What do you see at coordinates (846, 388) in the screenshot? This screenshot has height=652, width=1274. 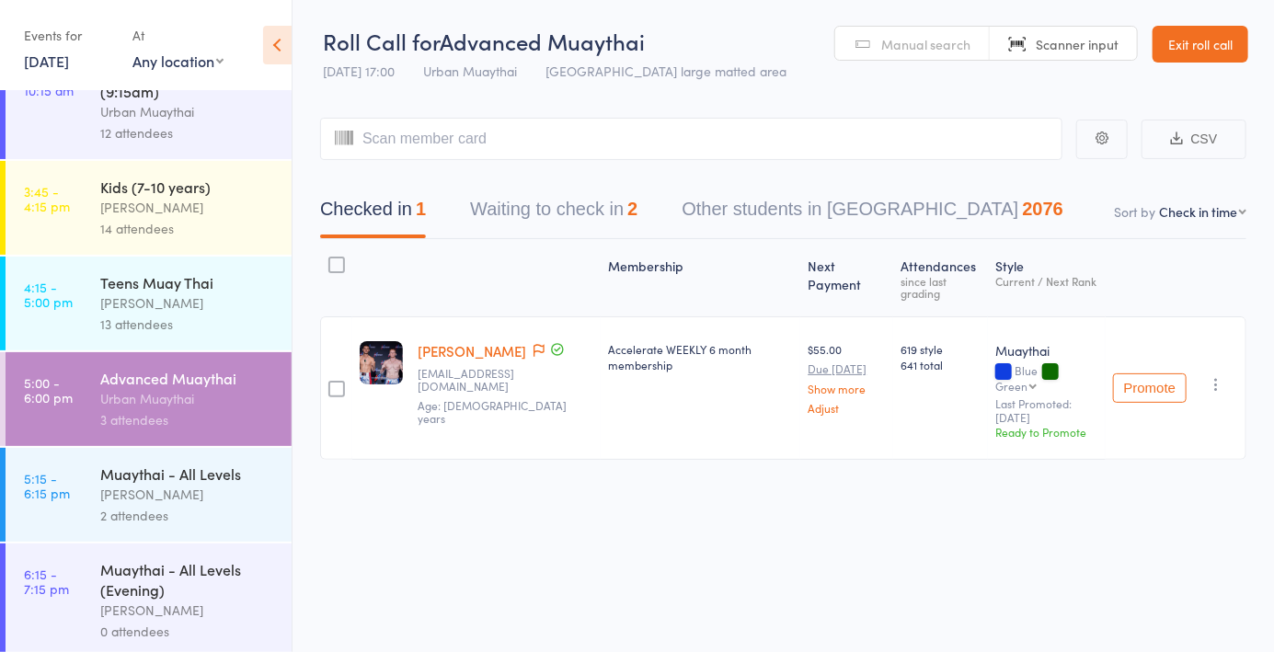 I see `a: Show more` at bounding box center [846, 388].